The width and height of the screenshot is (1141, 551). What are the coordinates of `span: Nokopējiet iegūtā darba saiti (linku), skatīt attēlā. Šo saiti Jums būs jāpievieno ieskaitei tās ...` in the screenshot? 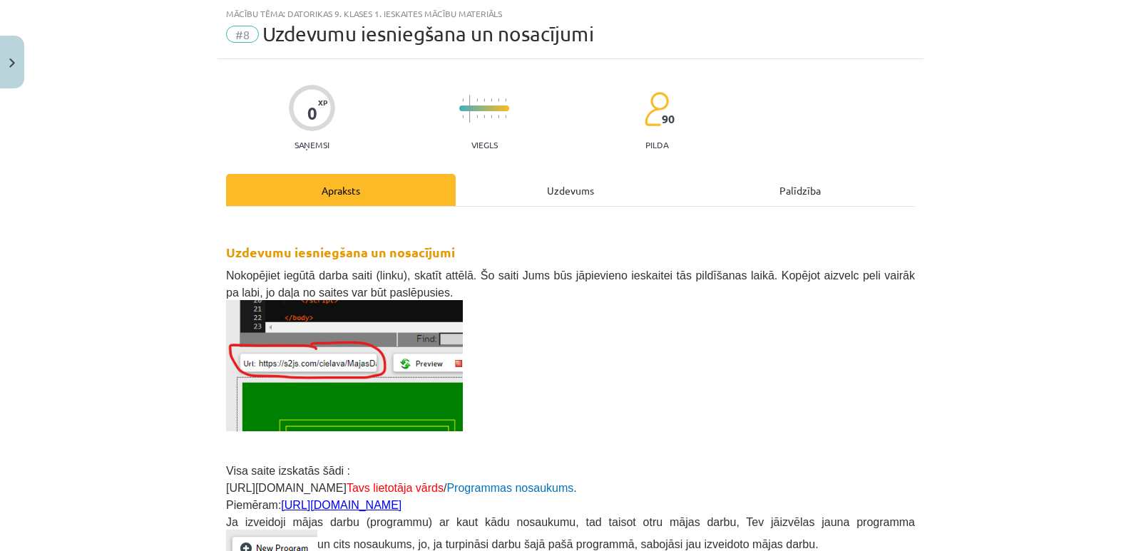 It's located at (570, 284).